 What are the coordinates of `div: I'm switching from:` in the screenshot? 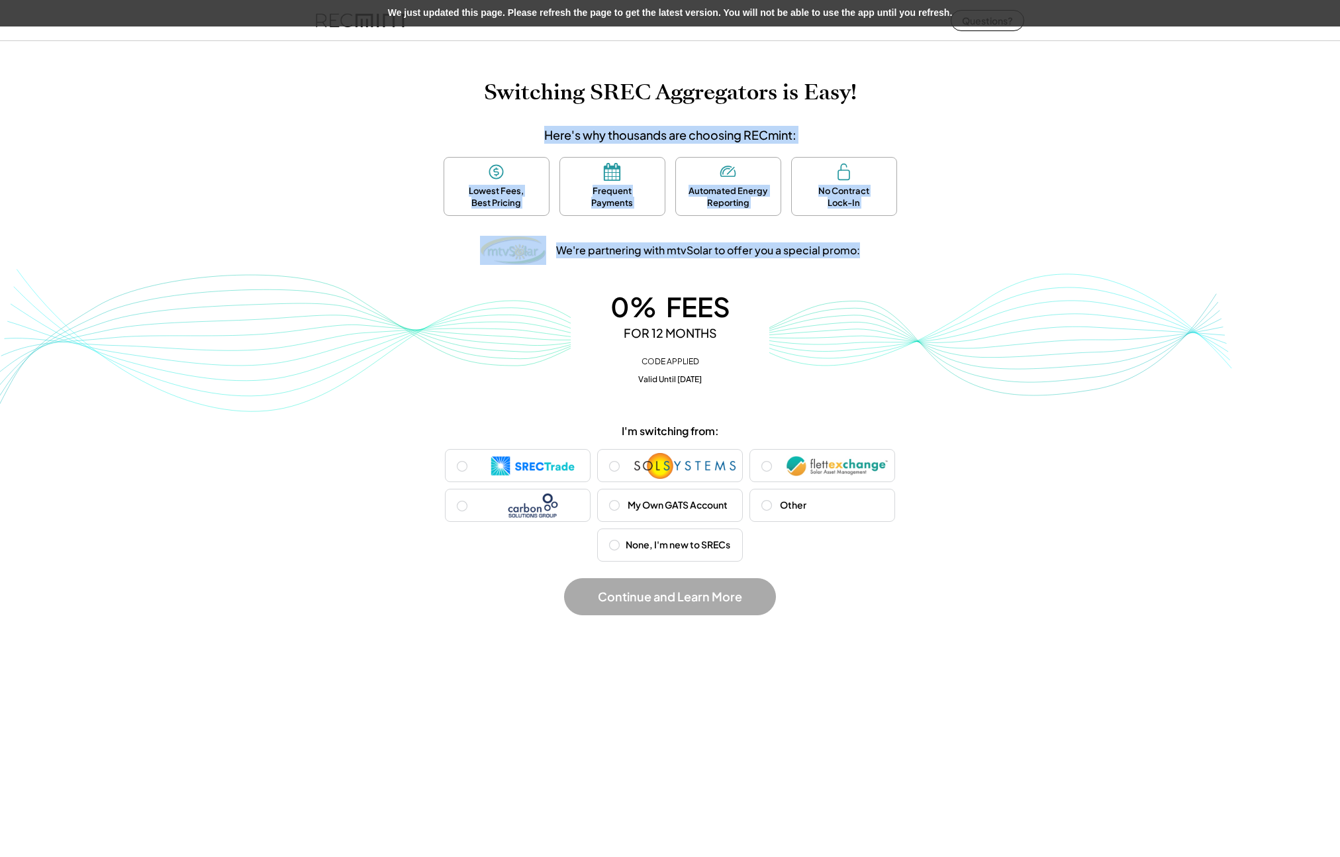 It's located at (670, 431).